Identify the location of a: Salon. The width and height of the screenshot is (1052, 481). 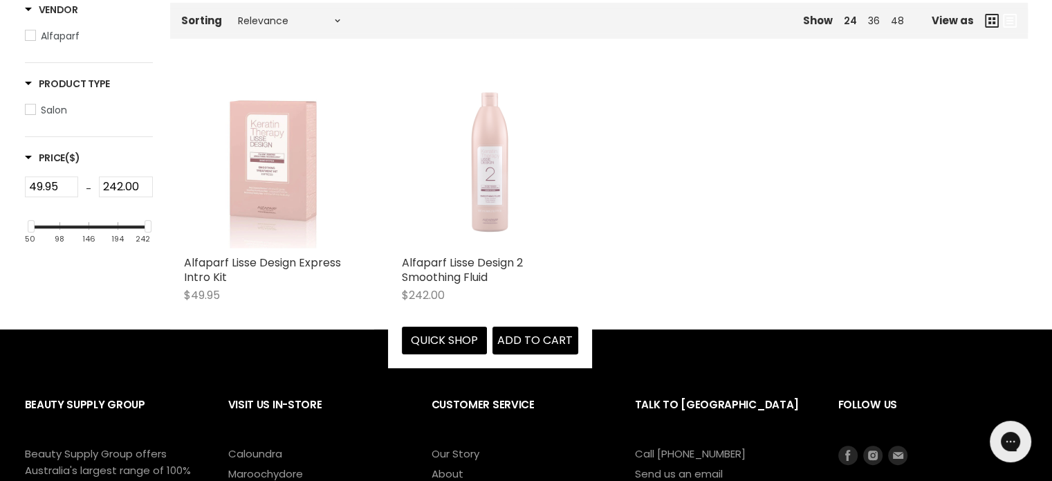
(88, 110).